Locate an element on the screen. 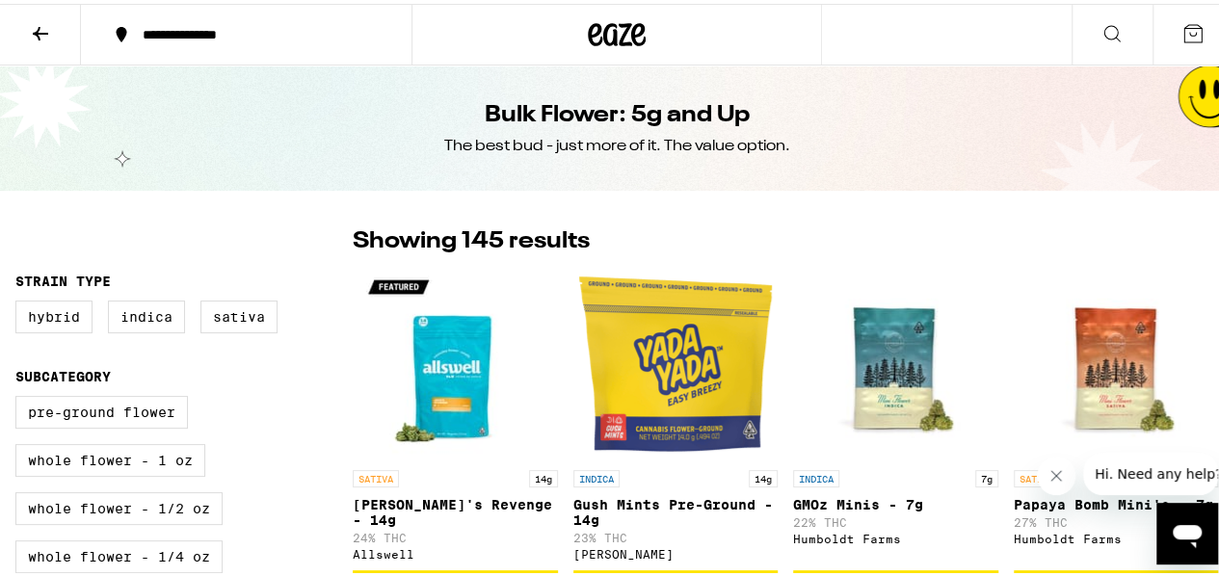  legend: Strain Type is located at coordinates (63, 277).